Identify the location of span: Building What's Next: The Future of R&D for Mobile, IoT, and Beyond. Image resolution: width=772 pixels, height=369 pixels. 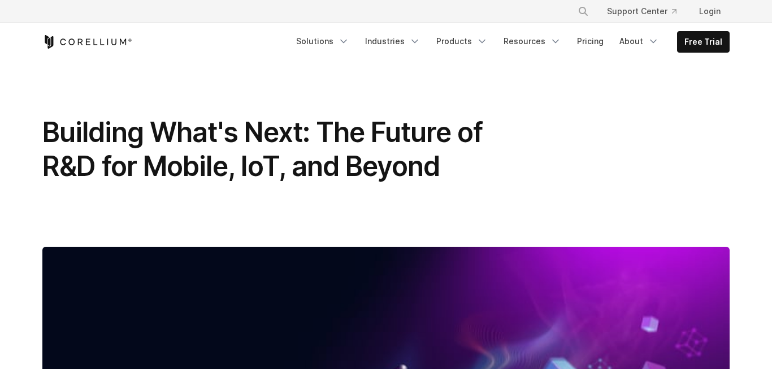
(262, 149).